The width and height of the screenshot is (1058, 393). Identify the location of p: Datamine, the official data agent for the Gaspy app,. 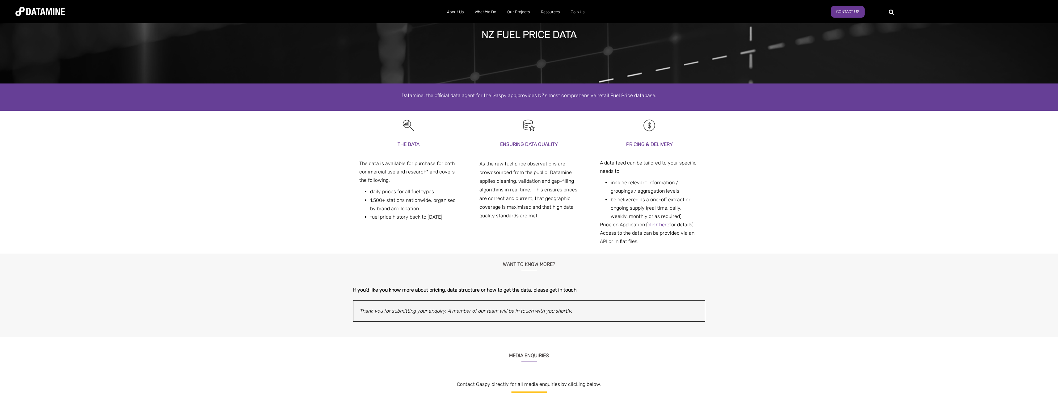
(529, 95).